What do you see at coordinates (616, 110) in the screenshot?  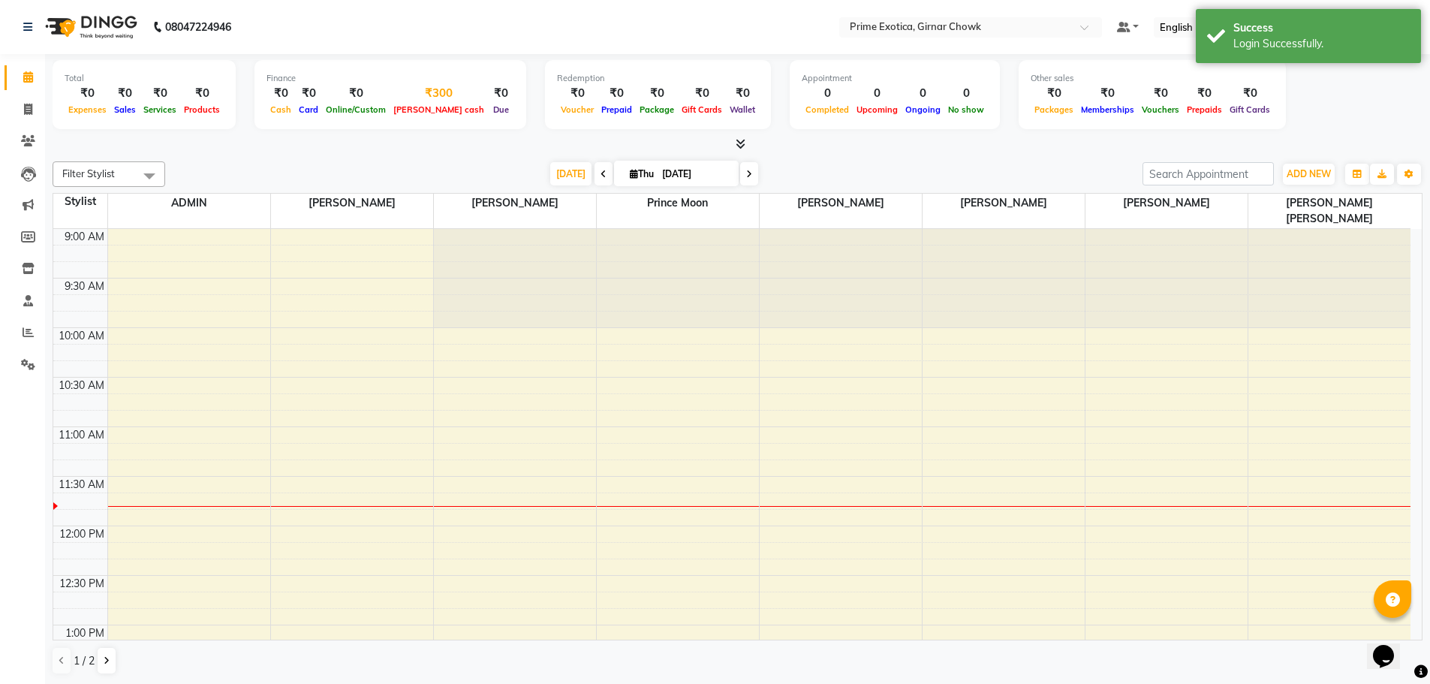 I see `span: Prepaid` at bounding box center [616, 110].